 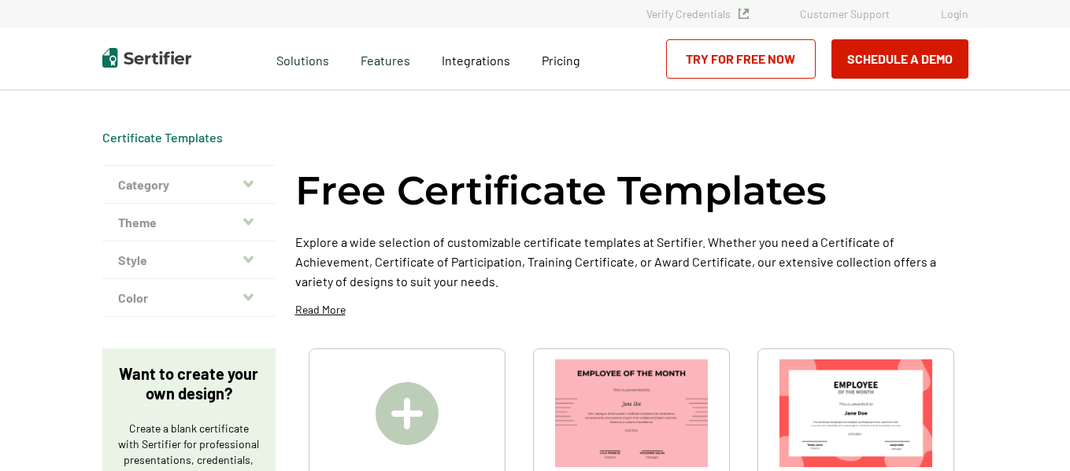 What do you see at coordinates (954, 13) in the screenshot?
I see `a: Login` at bounding box center [954, 13].